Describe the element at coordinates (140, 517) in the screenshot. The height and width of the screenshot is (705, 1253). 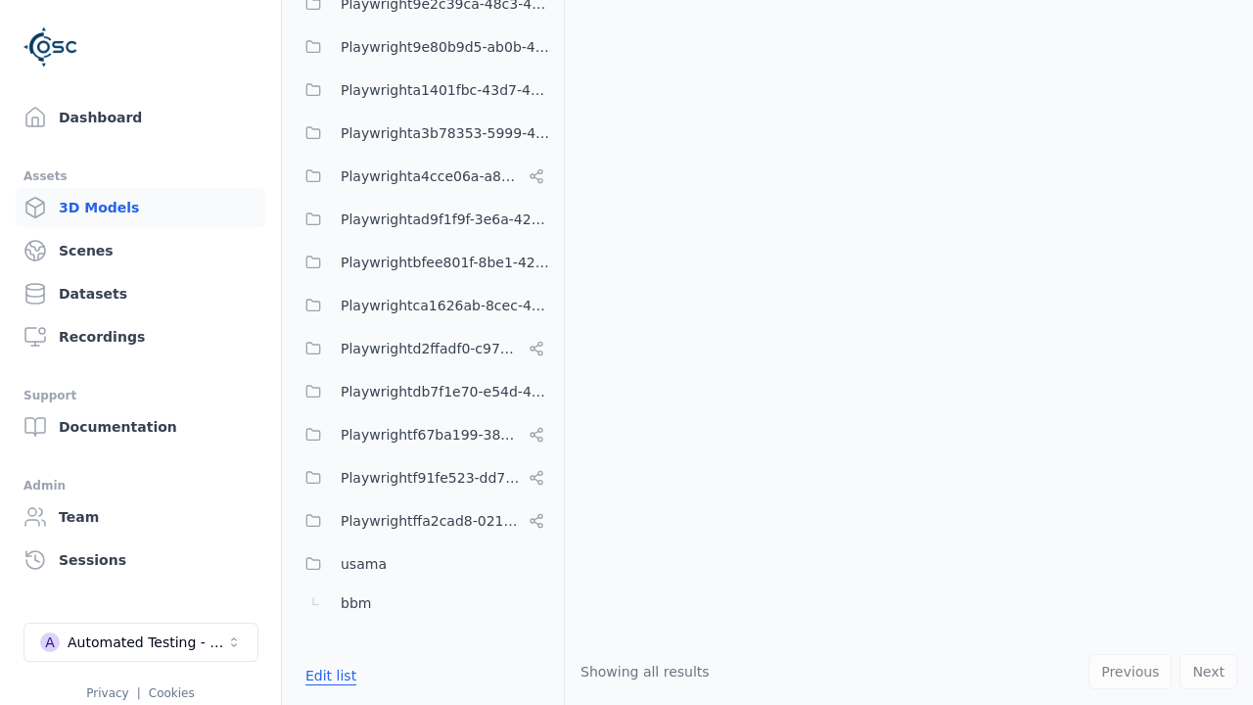
I see `a: Team` at that location.